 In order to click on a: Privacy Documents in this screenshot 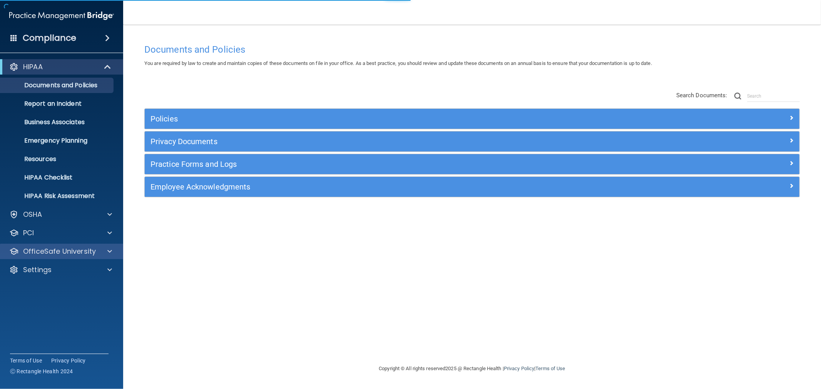, I will do `click(472, 142)`.